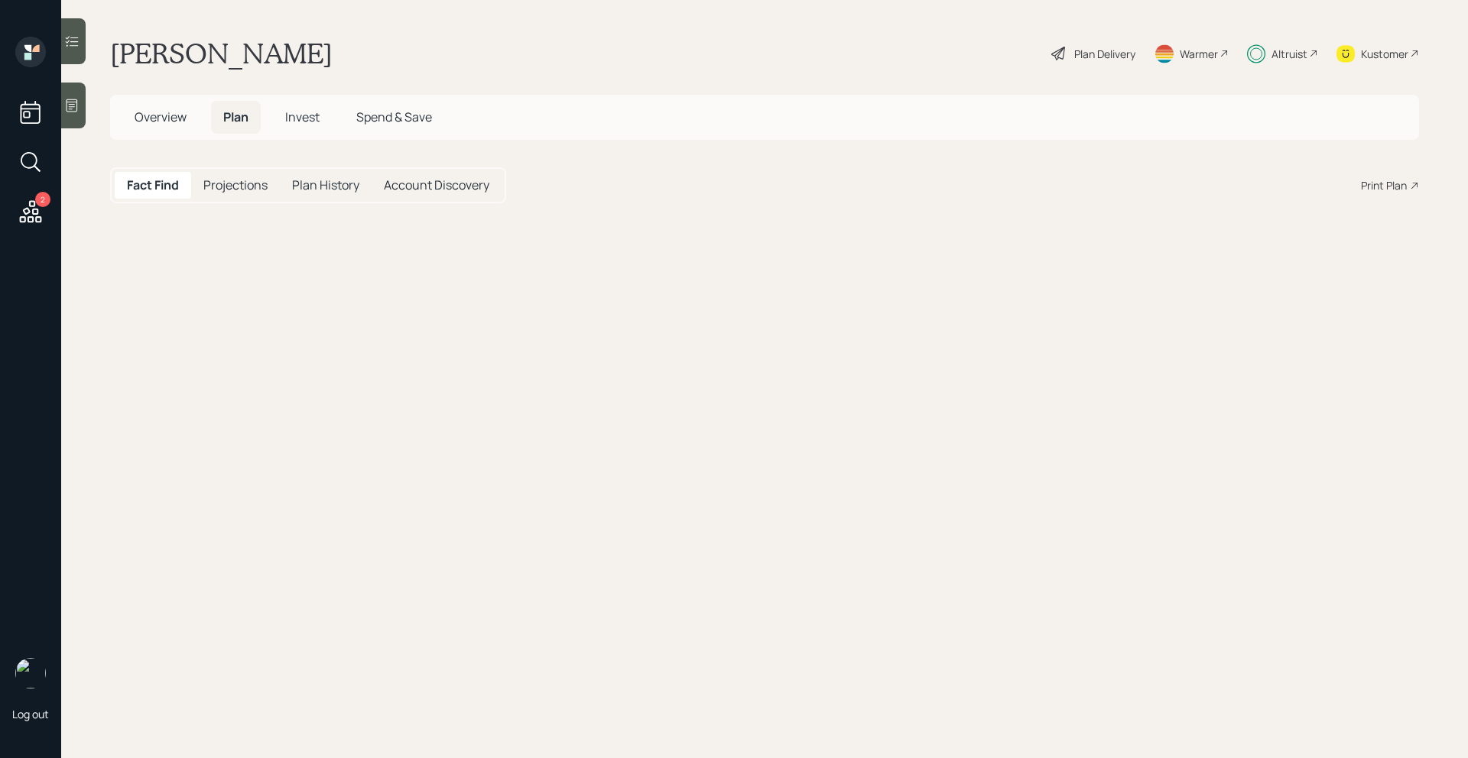 This screenshot has height=758, width=1468. What do you see at coordinates (235, 185) in the screenshot?
I see `h5: Projections` at bounding box center [235, 185].